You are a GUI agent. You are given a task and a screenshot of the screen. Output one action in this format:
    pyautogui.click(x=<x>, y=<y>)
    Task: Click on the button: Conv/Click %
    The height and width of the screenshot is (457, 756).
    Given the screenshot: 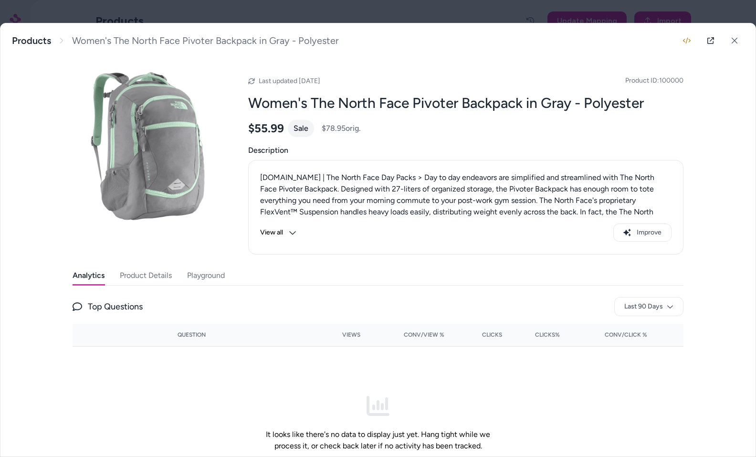 What is the action you would take?
    pyautogui.click(x=611, y=335)
    